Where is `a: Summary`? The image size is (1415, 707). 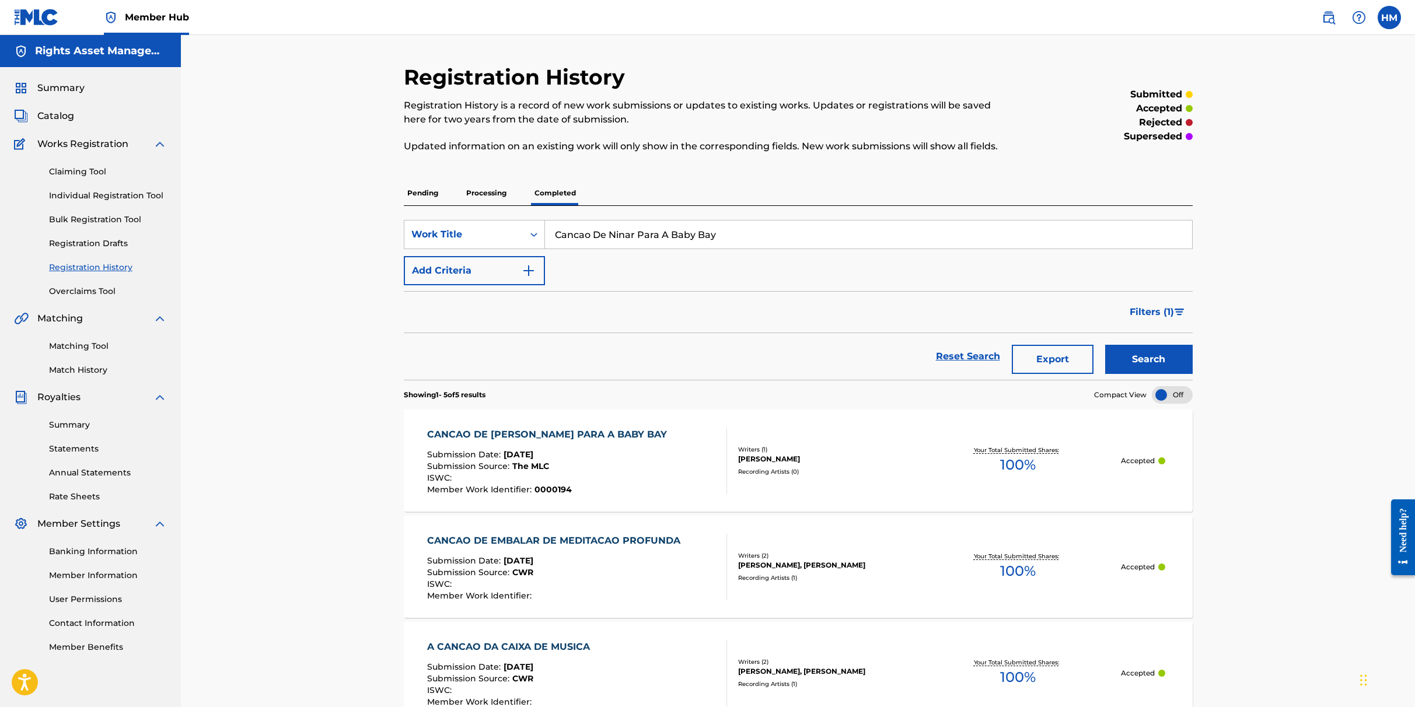 a: Summary is located at coordinates (108, 425).